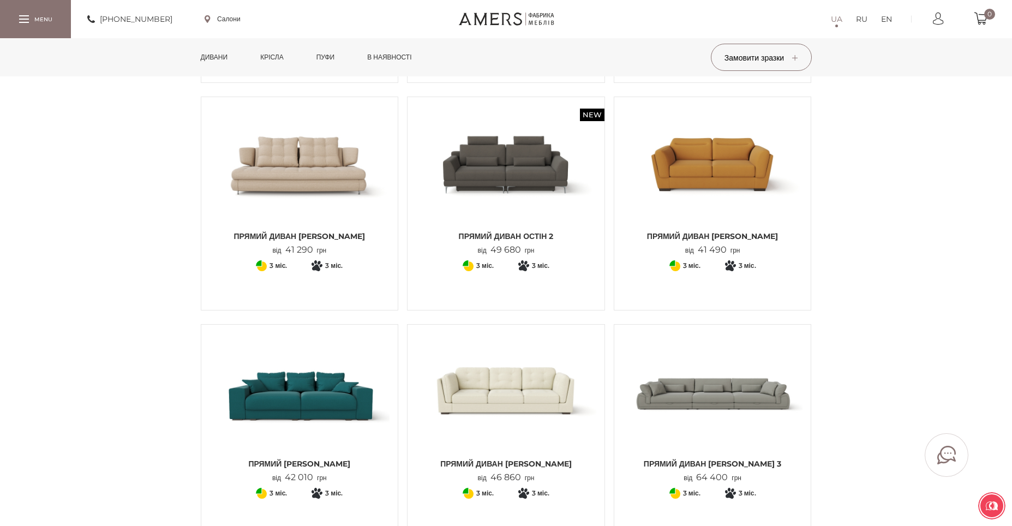  I want to click on span: 42 010, so click(299, 477).